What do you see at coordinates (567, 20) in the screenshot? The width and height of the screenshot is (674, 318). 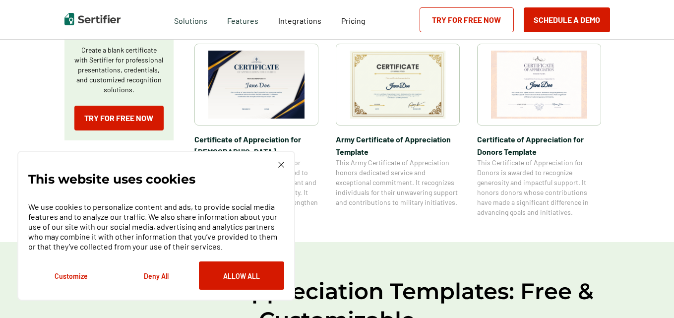 I see `button: Schedule a Demo` at bounding box center [567, 20].